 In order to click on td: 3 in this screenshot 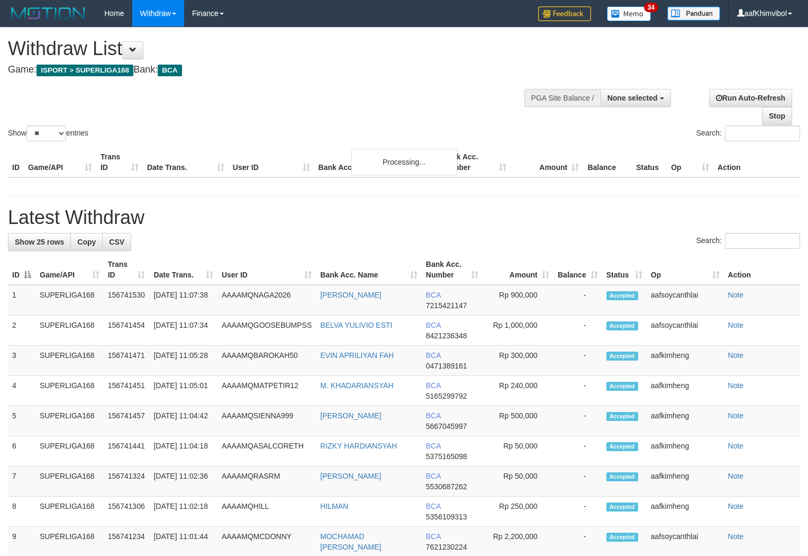, I will do `click(22, 360)`.